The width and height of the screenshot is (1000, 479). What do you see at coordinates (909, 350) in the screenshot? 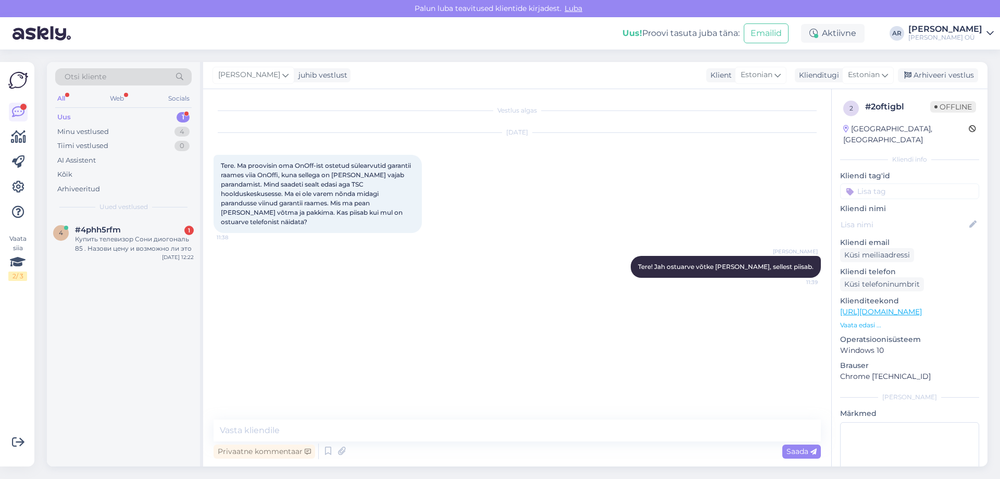
I see `p: Windows 10` at bounding box center [909, 350].